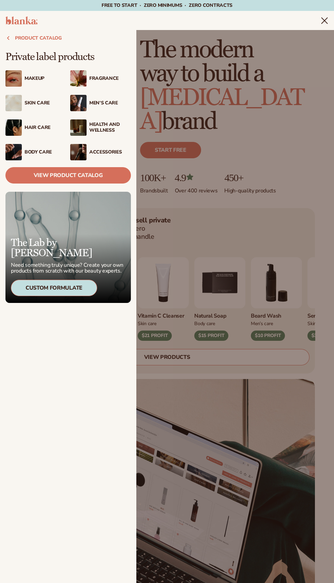  Describe the element at coordinates (110, 103) in the screenshot. I see `div: Men’s Care` at that location.